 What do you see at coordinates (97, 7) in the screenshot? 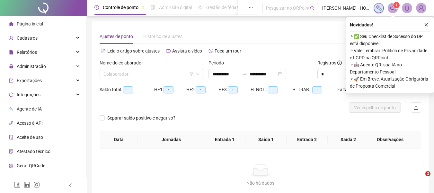
I see `span: clock-circle` at bounding box center [97, 7].